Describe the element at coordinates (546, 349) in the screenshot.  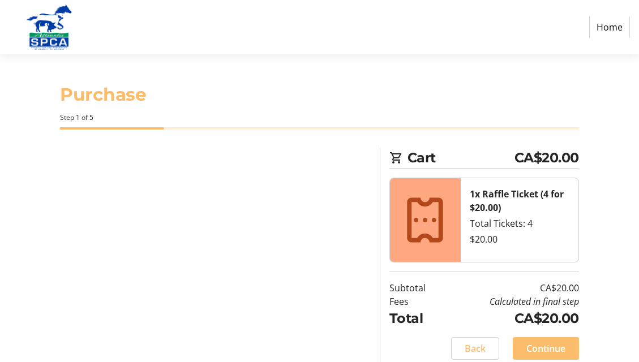
I see `button: Continue` at that location.